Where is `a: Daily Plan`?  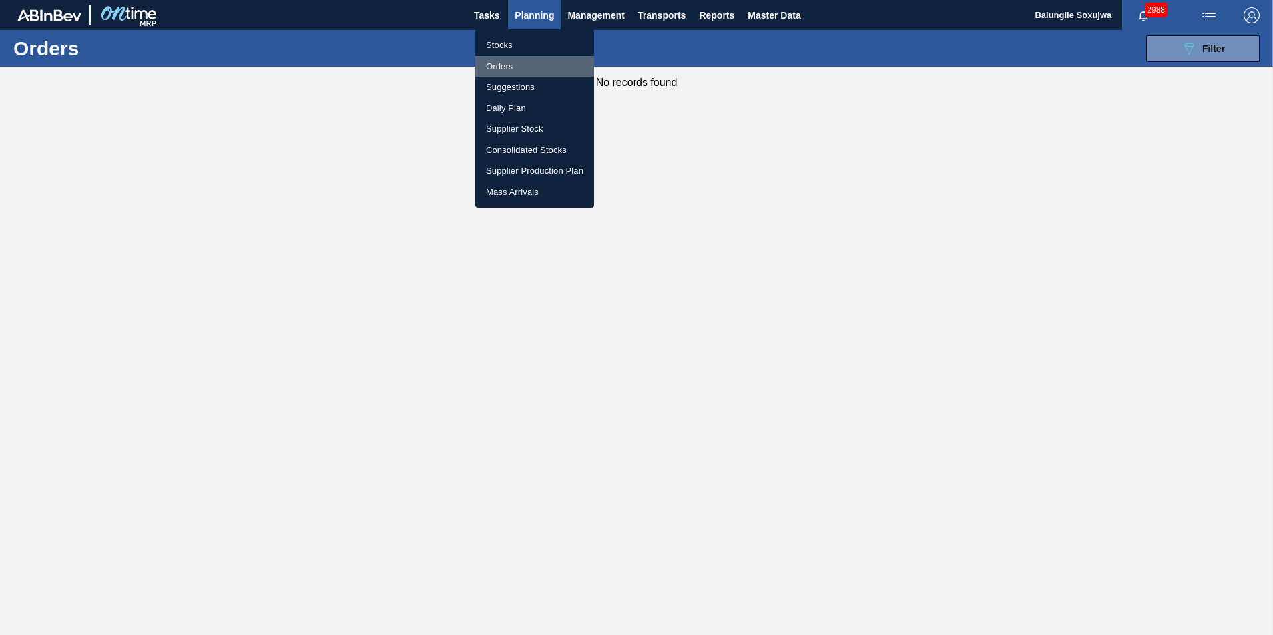
a: Daily Plan is located at coordinates (535, 109).